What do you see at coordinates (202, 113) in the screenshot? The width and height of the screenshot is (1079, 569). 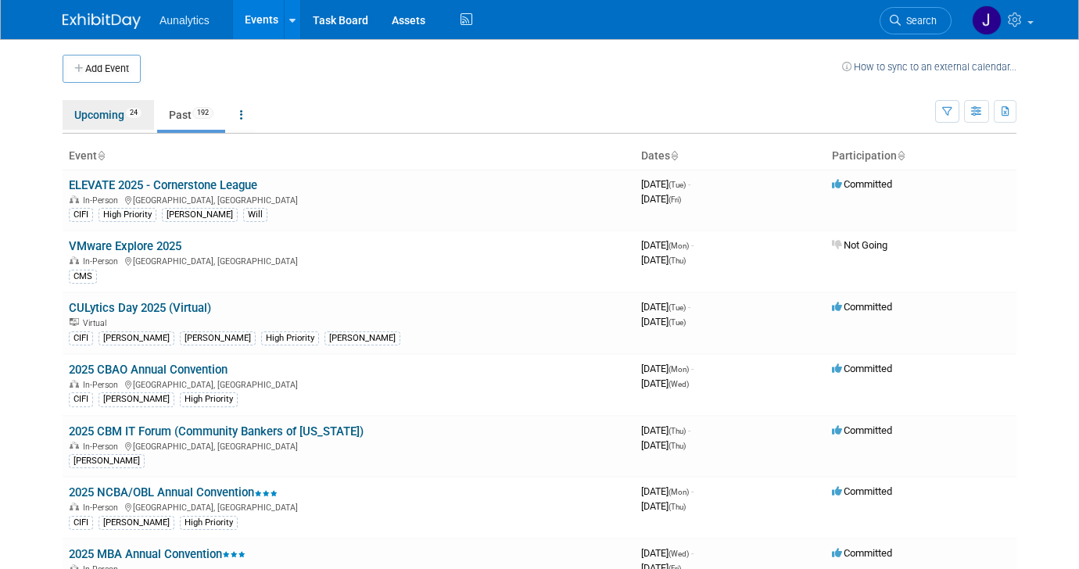 I see `span: 192` at bounding box center [202, 113].